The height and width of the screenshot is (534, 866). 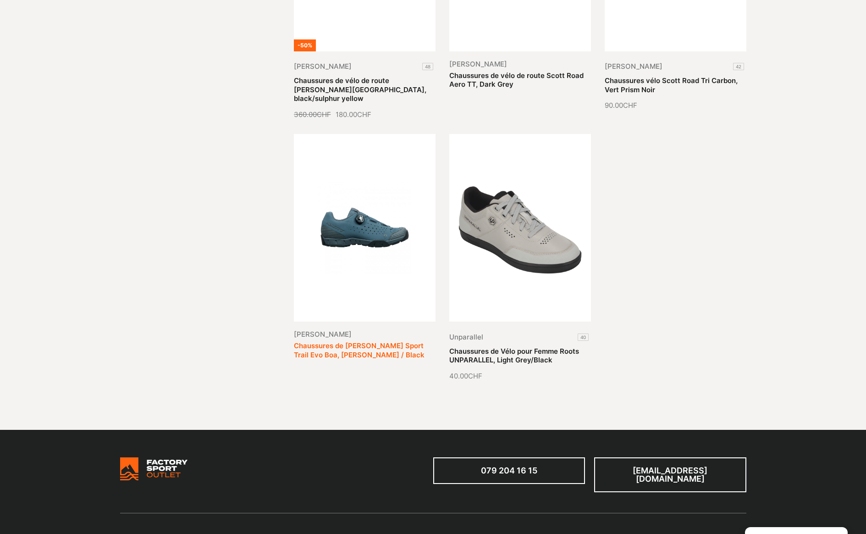 What do you see at coordinates (671, 85) in the screenshot?
I see `a: Chaussures vélo Scott Road Tri Carbon, Vert Prism Noir` at bounding box center [671, 85].